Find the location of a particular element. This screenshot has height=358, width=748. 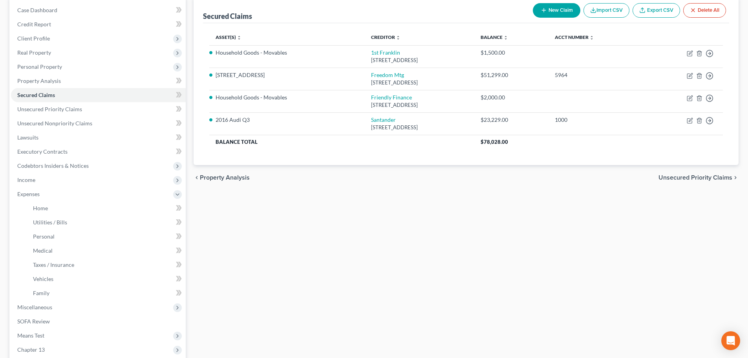

div: Secured Claims is located at coordinates (227, 16).